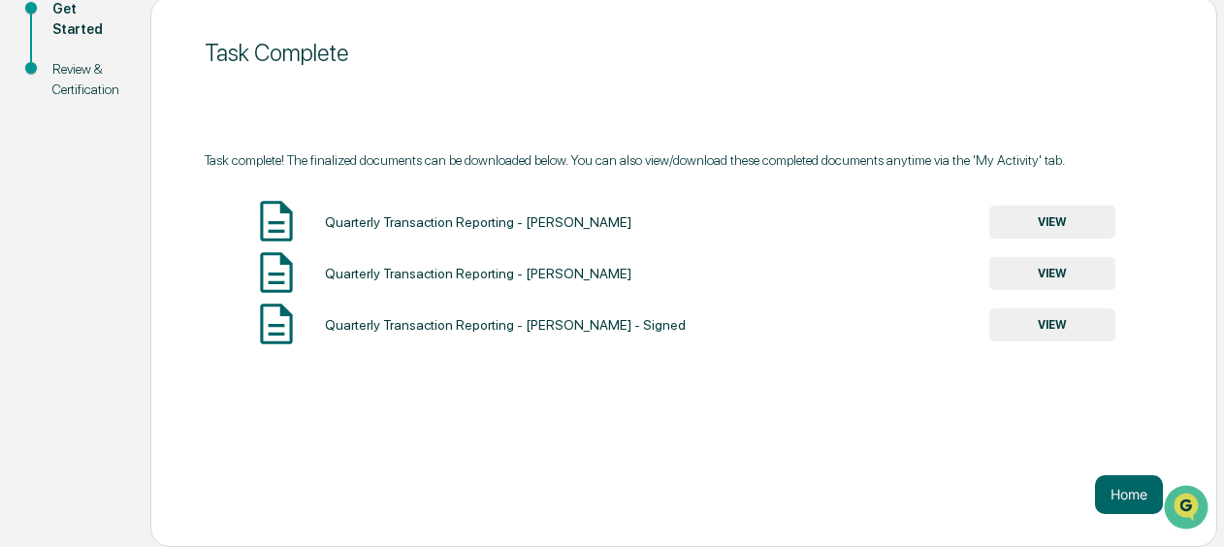  Describe the element at coordinates (85, 80) in the screenshot. I see `div: Review & Certification` at that location.